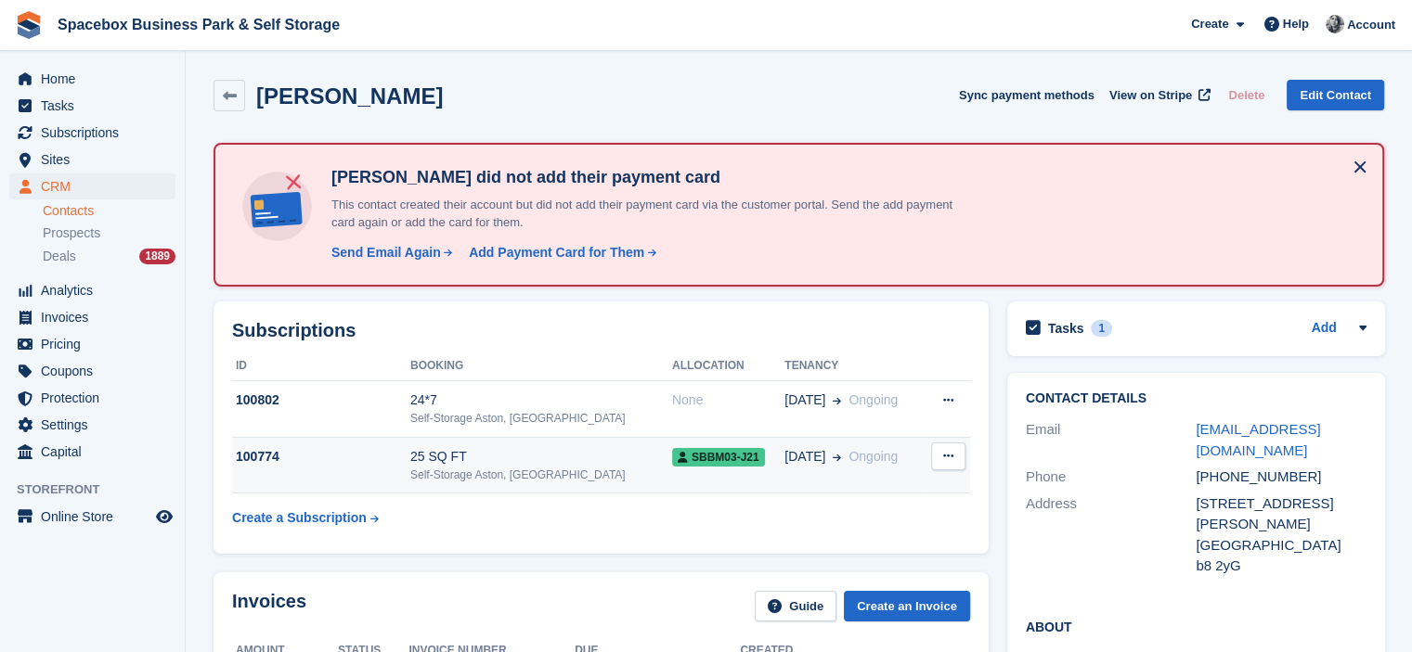 Image resolution: width=1412 pixels, height=652 pixels. I want to click on span: Analytics, so click(97, 290).